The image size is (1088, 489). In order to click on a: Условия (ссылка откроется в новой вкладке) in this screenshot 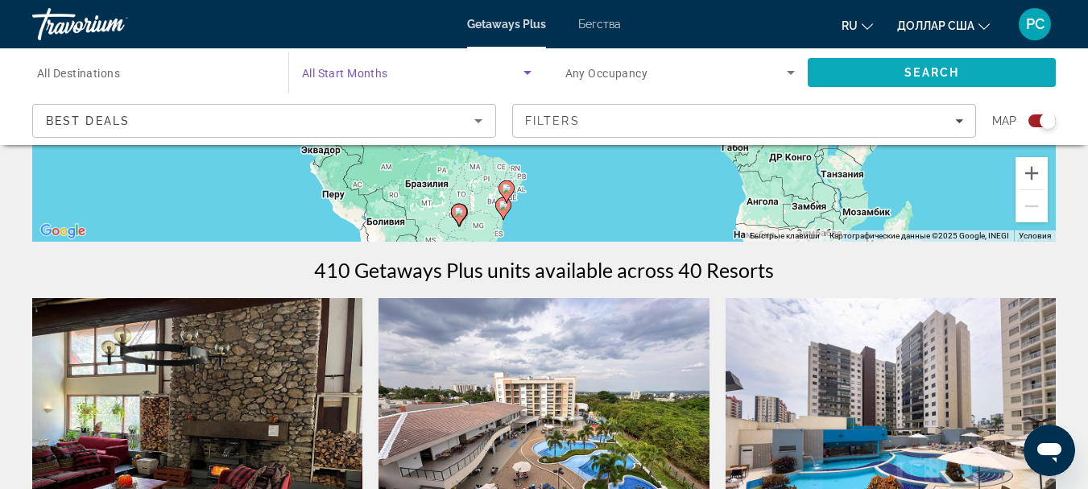, I will do `click(1035, 235)`.